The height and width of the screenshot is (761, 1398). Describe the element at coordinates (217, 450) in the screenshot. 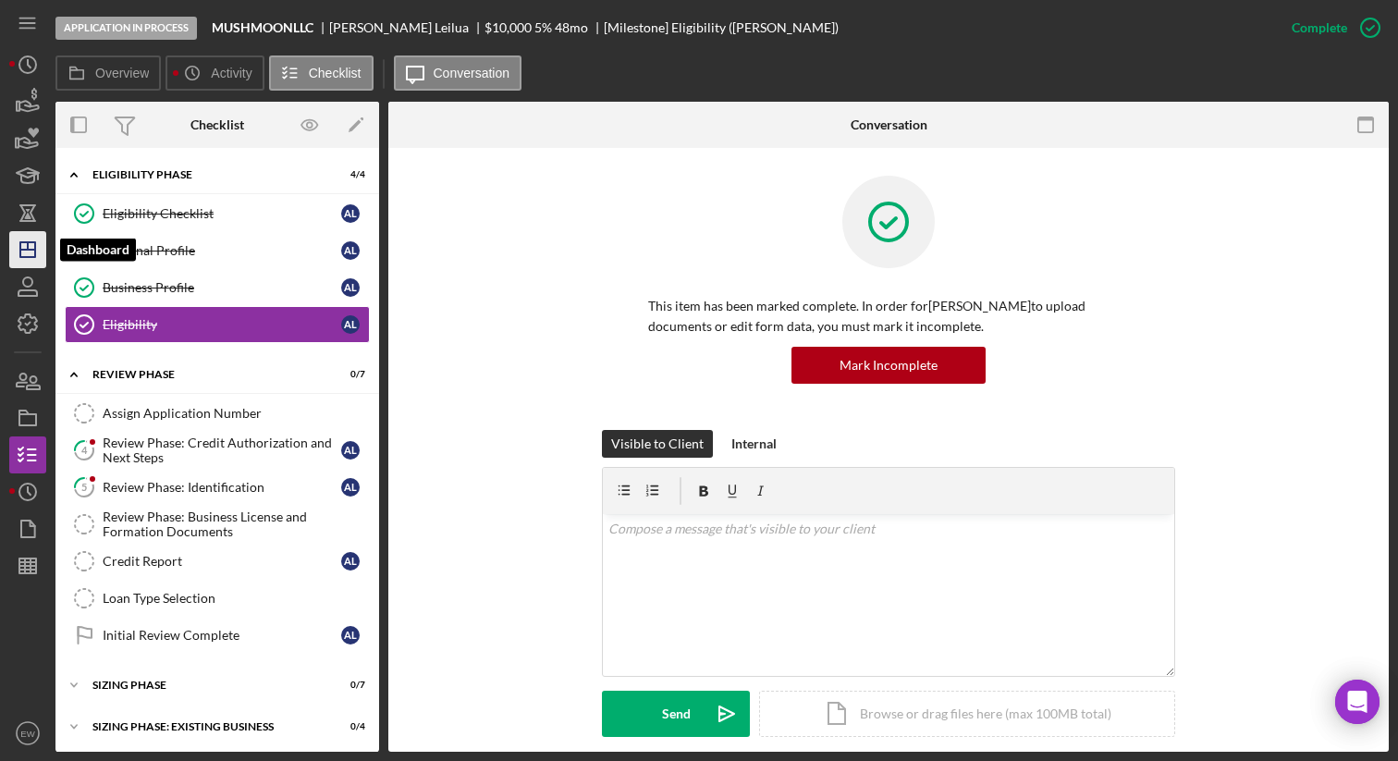

I see `a: 4Review Phase: Credit Authorization and Next StepsAL` at that location.